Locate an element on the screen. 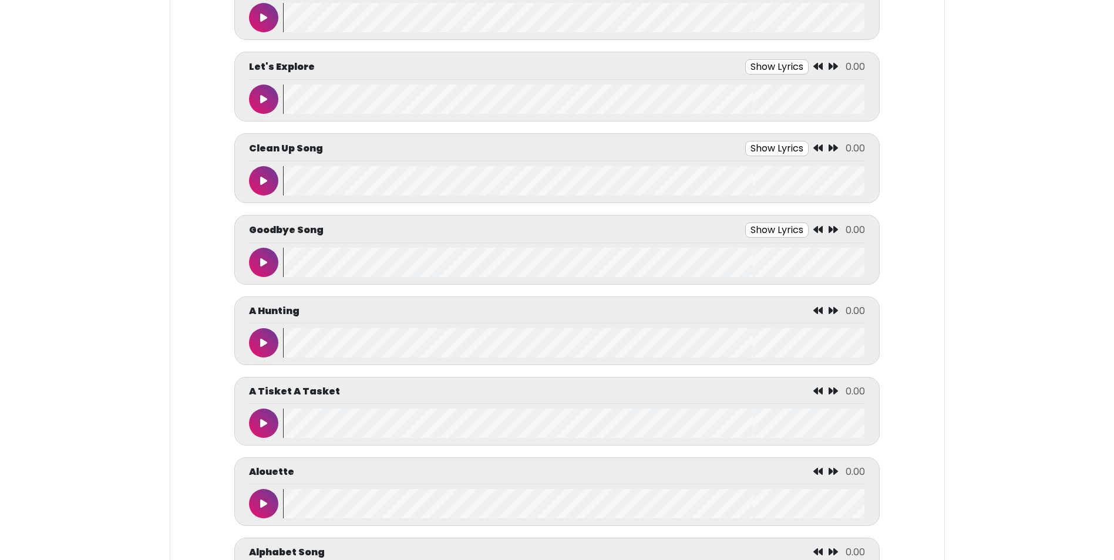 This screenshot has height=560, width=1114. p: A Hunting is located at coordinates (274, 311).